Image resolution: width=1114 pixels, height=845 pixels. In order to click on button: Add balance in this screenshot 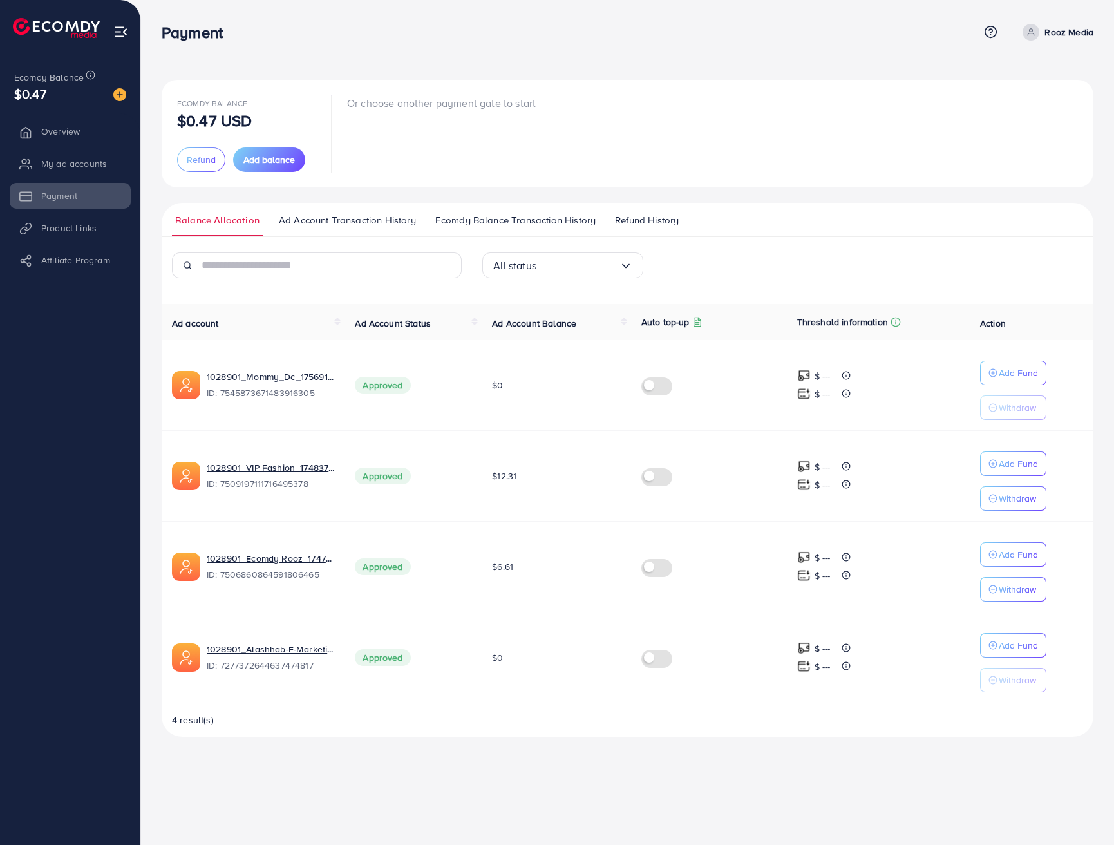, I will do `click(269, 160)`.